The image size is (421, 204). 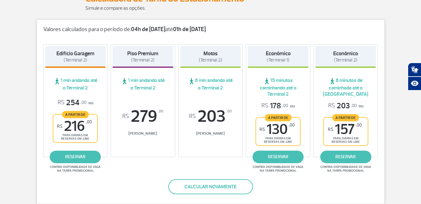 What do you see at coordinates (75, 53) in the screenshot?
I see `strong: Edifício Garagem` at bounding box center [75, 53].